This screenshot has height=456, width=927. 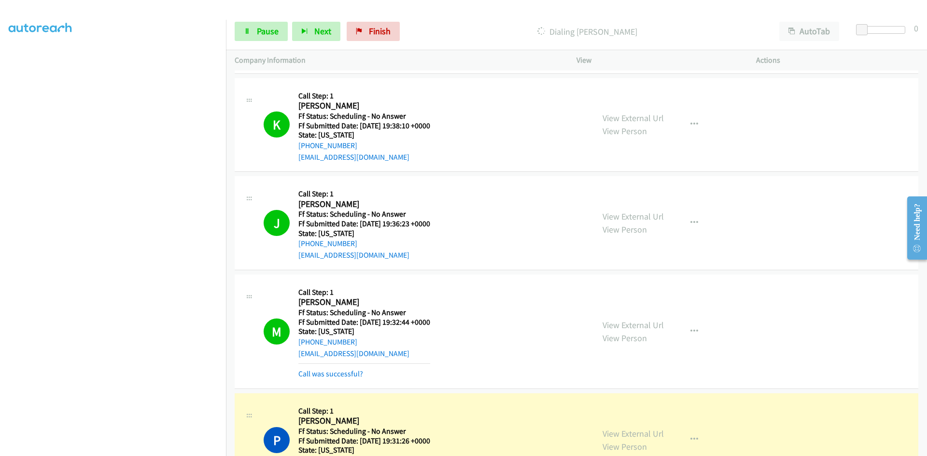 What do you see at coordinates (277, 440) in the screenshot?
I see `h1: P` at bounding box center [277, 440].